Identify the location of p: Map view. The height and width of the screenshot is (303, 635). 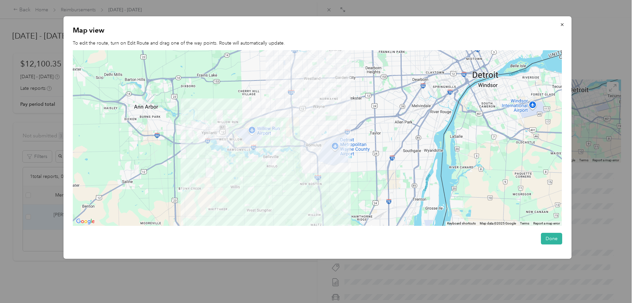
(317, 30).